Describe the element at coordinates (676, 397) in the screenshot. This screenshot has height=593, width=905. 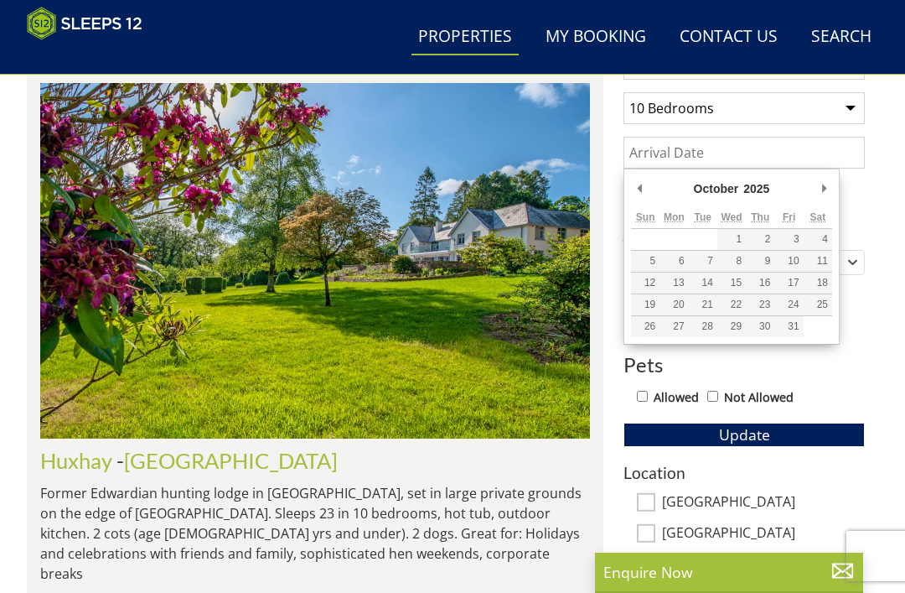
I see `label: Allowed` at that location.